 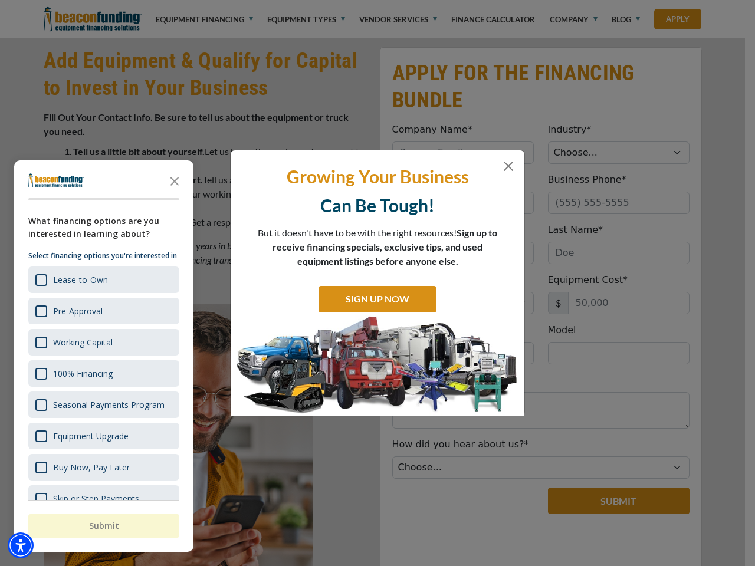 What do you see at coordinates (175, 180) in the screenshot?
I see `button: Close the survey` at bounding box center [175, 180].